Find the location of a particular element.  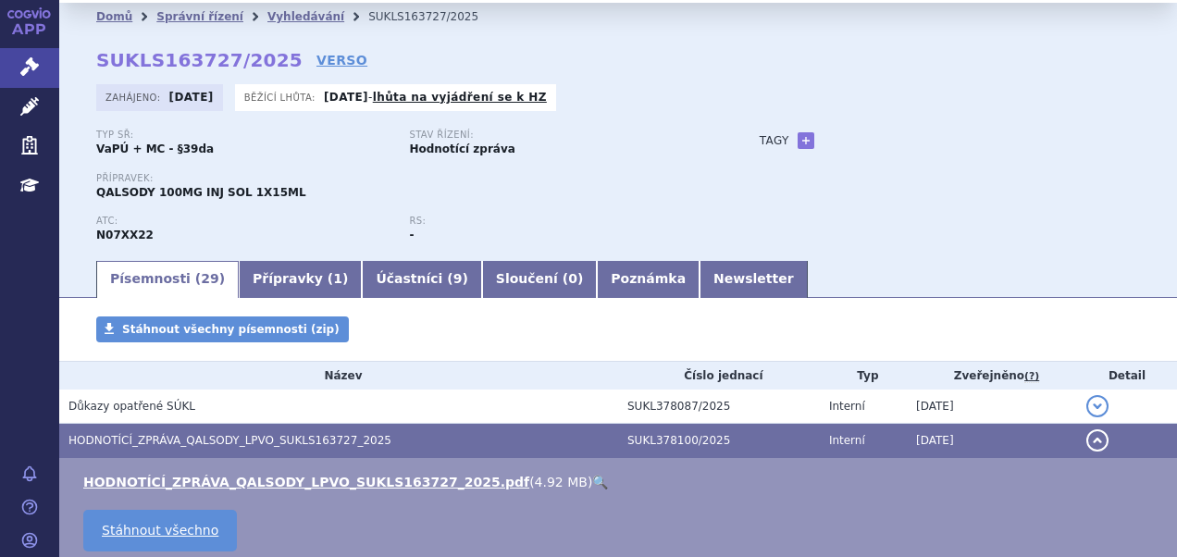

p: ATC: is located at coordinates (243, 221).